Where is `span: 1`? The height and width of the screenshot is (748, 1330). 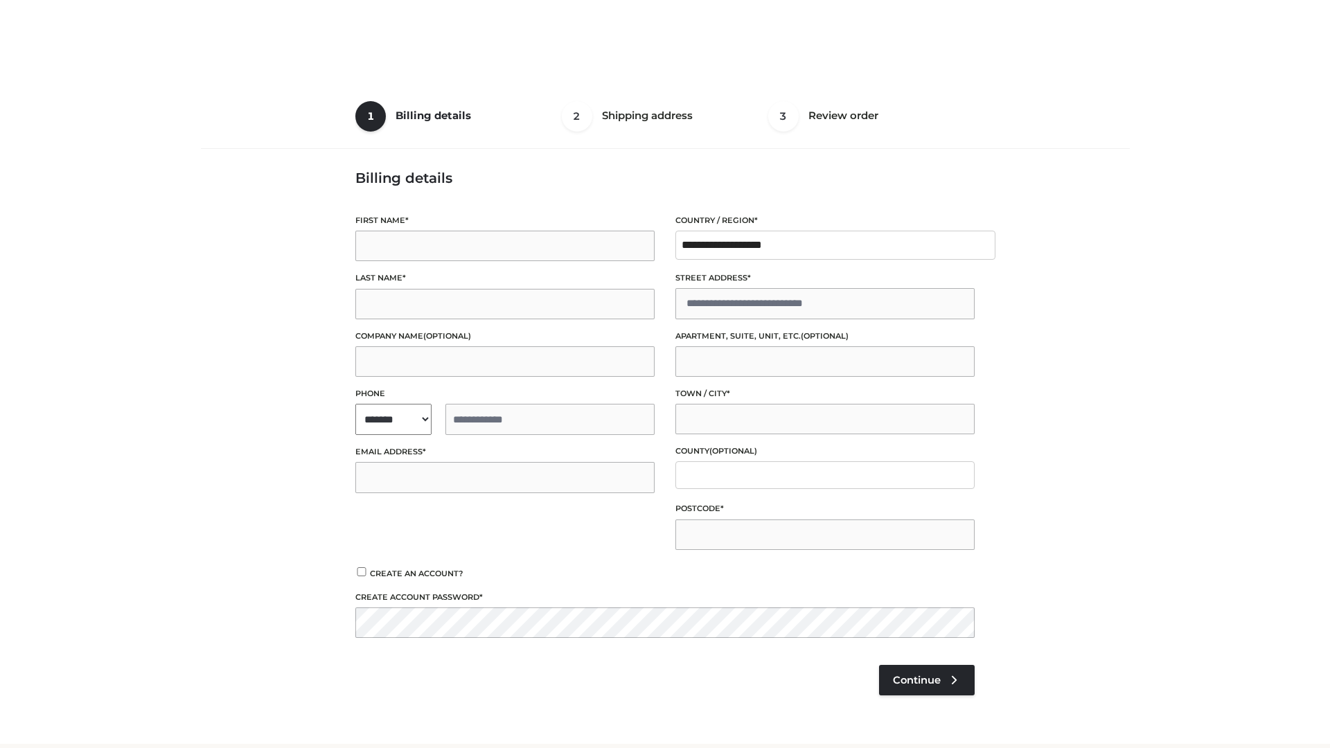 span: 1 is located at coordinates (371, 116).